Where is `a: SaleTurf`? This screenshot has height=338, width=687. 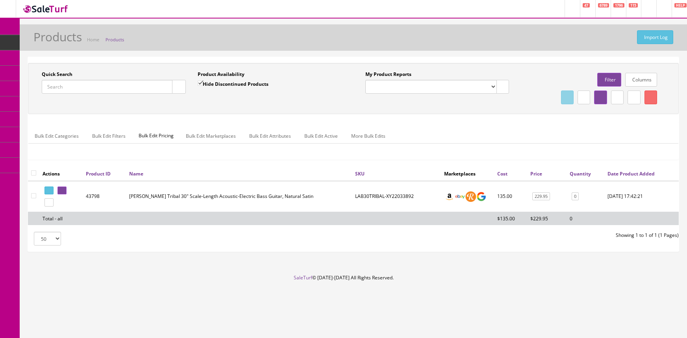 a: SaleTurf is located at coordinates (303, 278).